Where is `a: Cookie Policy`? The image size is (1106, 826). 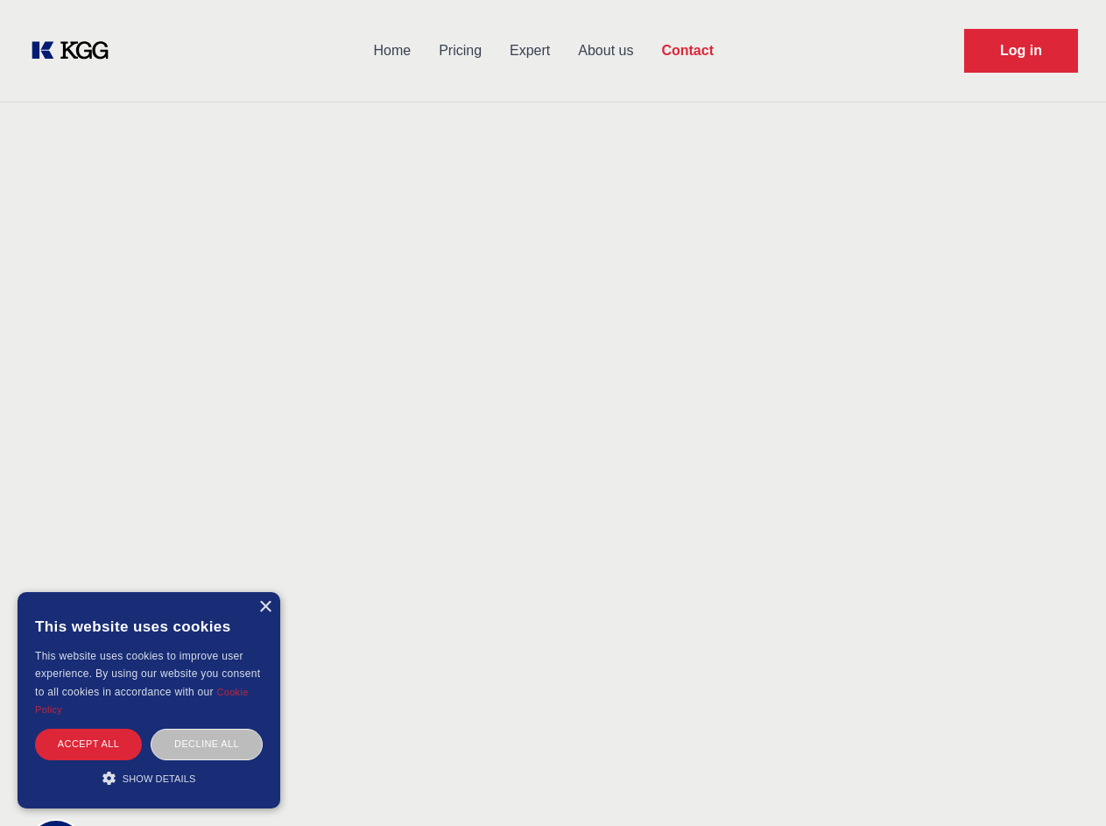 a: Cookie Policy is located at coordinates (142, 701).